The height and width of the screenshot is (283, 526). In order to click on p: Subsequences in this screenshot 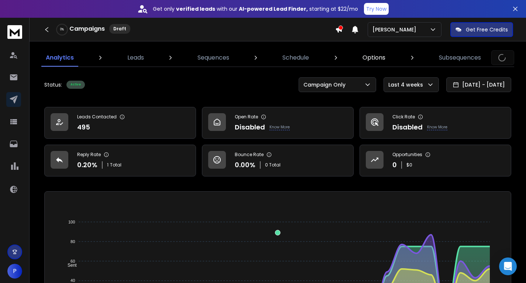, I will do `click(460, 58)`.